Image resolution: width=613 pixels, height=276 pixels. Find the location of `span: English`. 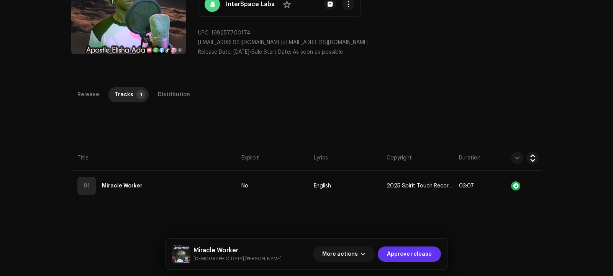

span: English is located at coordinates (322, 186).